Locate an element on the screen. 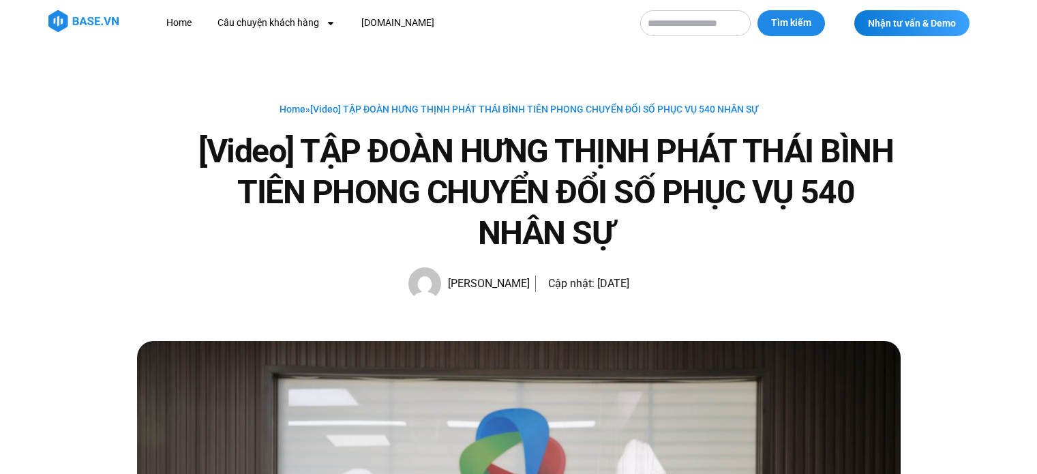 The width and height of the screenshot is (1037, 474). h1: [Video] TẬP ĐOÀN HƯNG THỊNH PHÁT THÁI BÌNH TIÊN PHONG CHUYỂN ĐỔI SỐ PHỤC VỤ 540 NHÂN SỰ is located at coordinates (546, 192).